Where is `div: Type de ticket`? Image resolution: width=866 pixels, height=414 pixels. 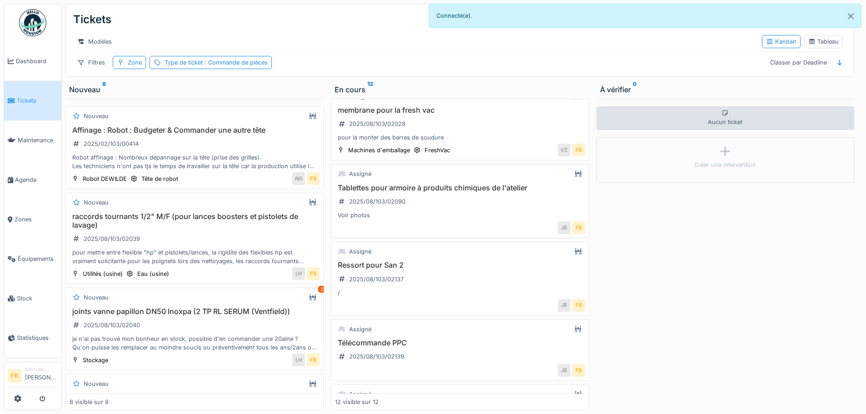 div: Type de ticket is located at coordinates (216, 62).